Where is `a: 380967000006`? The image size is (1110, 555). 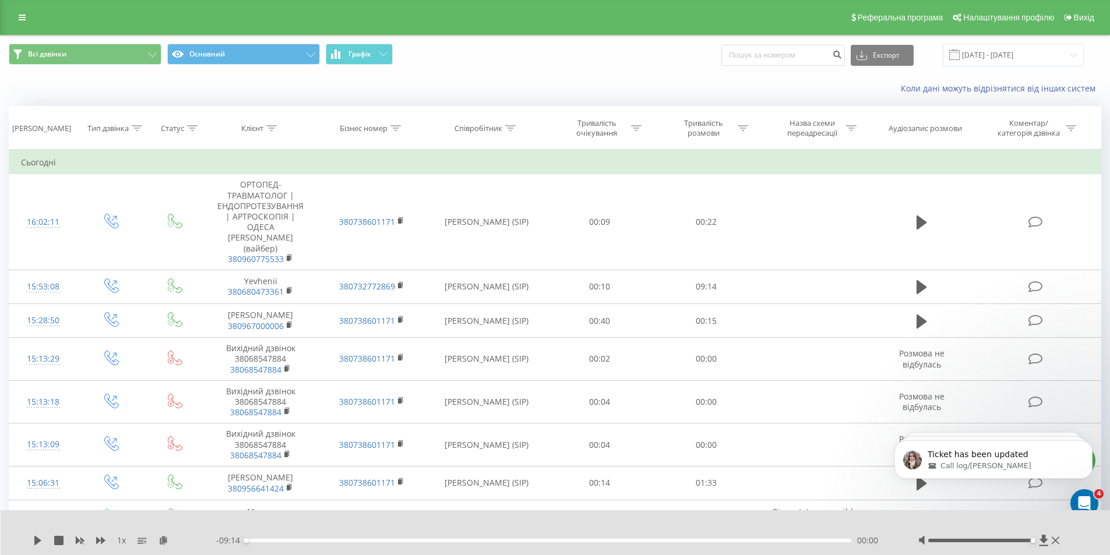 a: 380967000006 is located at coordinates (256, 326).